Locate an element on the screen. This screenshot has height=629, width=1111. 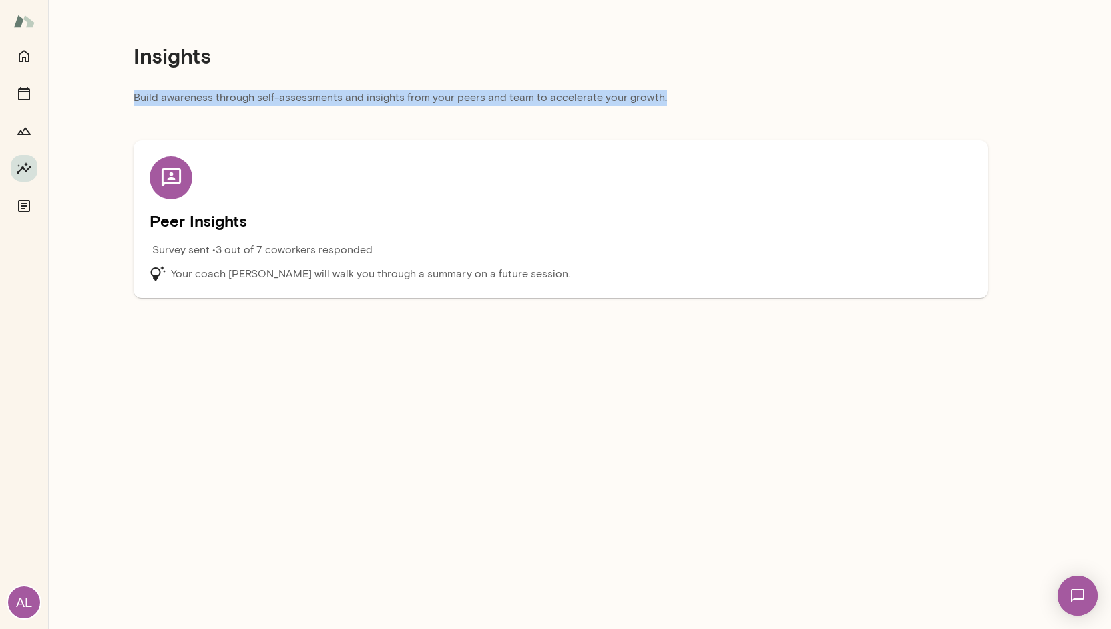
button: Growth Plan is located at coordinates (24, 131).